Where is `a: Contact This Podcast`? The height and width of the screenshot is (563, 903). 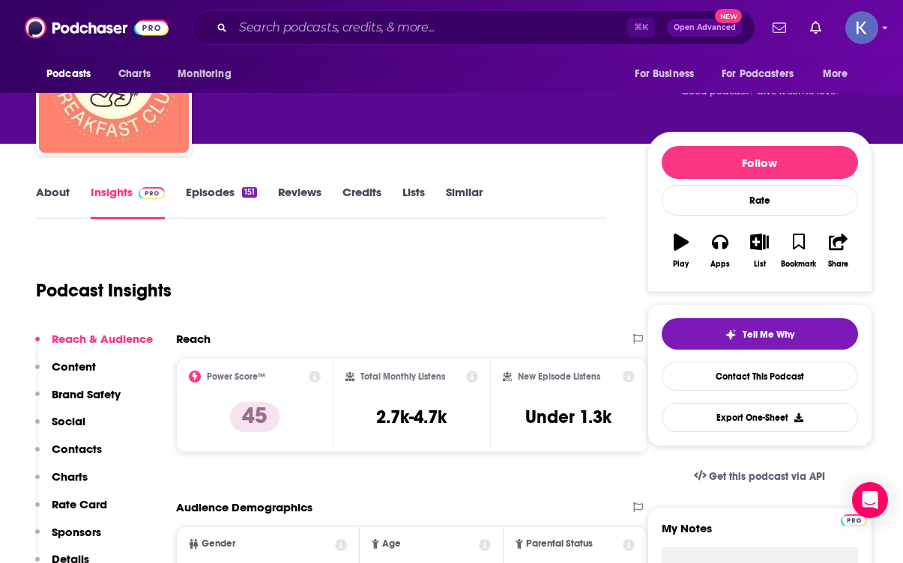 a: Contact This Podcast is located at coordinates (760, 376).